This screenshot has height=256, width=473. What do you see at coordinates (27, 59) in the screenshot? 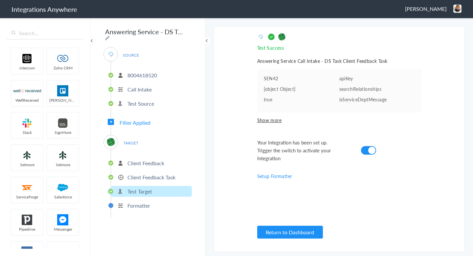
I see `img: intercom-logo.svg` at bounding box center [27, 59].